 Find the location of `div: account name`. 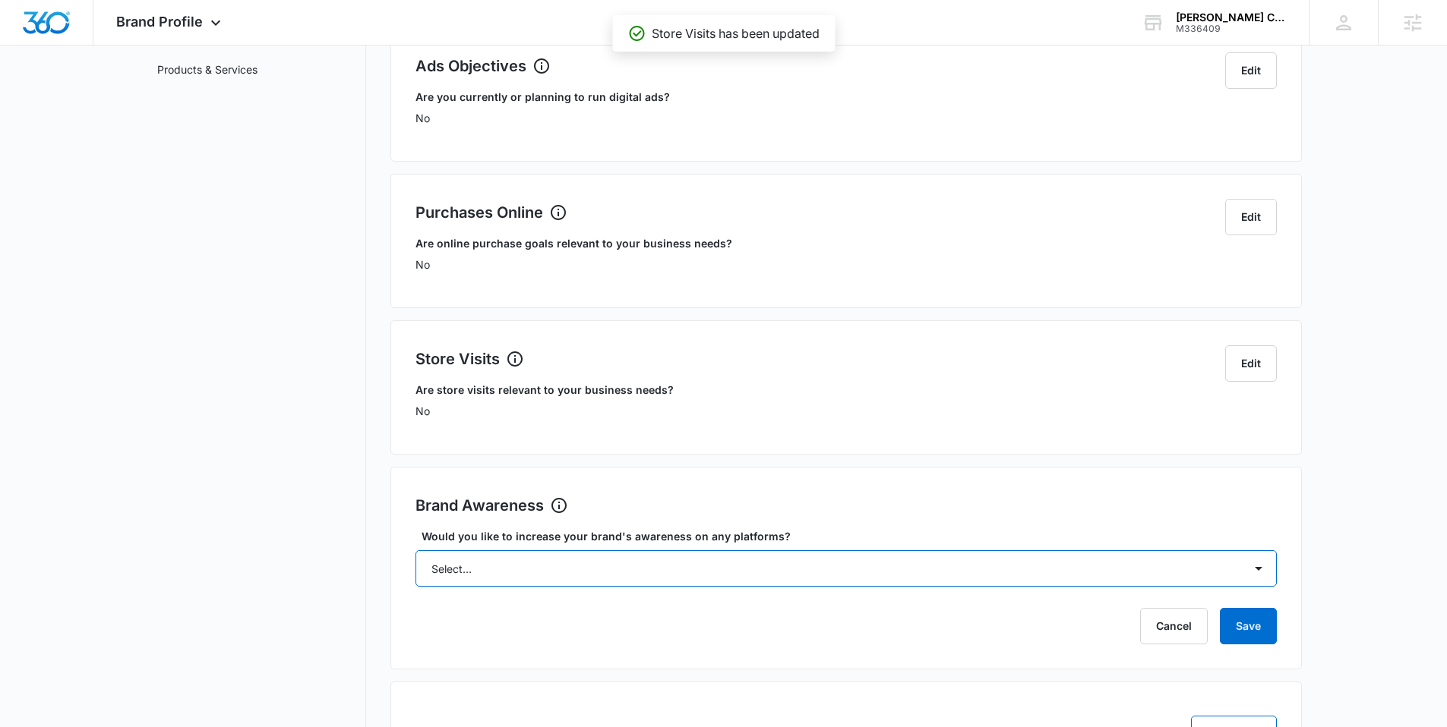

div: account name is located at coordinates (1231, 17).